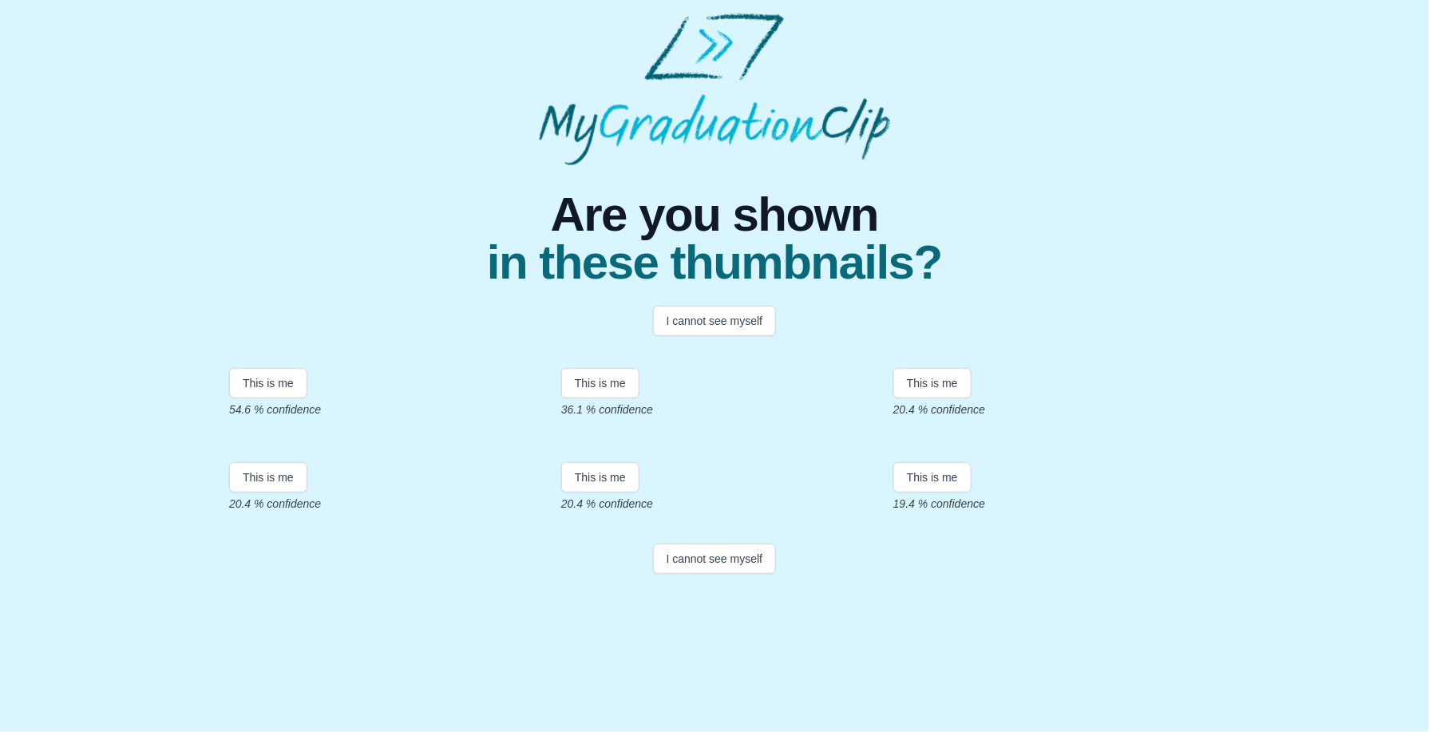 The width and height of the screenshot is (1429, 732). Describe the element at coordinates (714, 409) in the screenshot. I see `p: 36.1 % confidence` at that location.